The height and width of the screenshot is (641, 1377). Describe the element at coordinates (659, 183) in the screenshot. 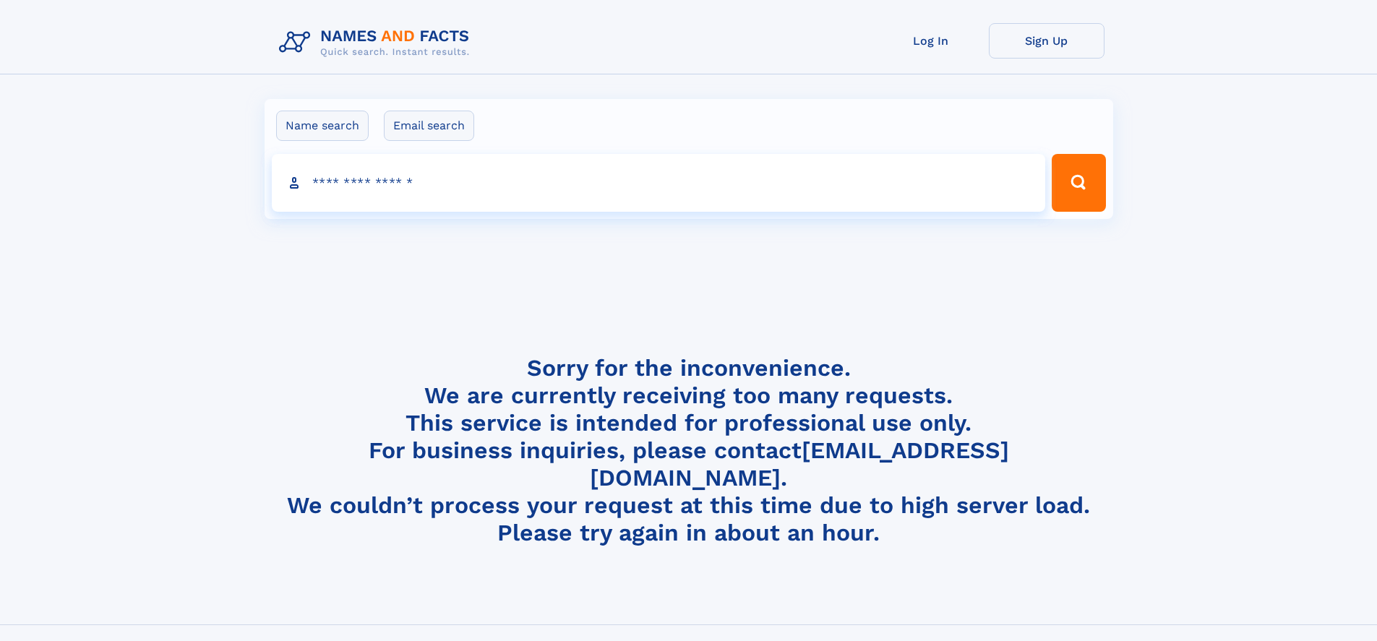

I see `input: search input` at that location.